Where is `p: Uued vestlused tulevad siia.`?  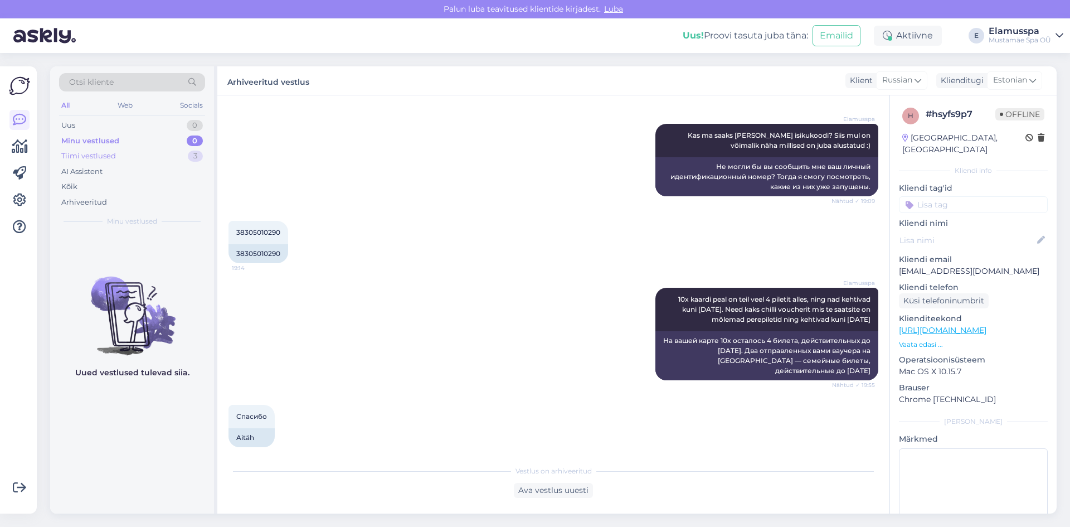
p: Uued vestlused tulevad siia. is located at coordinates (132, 372).